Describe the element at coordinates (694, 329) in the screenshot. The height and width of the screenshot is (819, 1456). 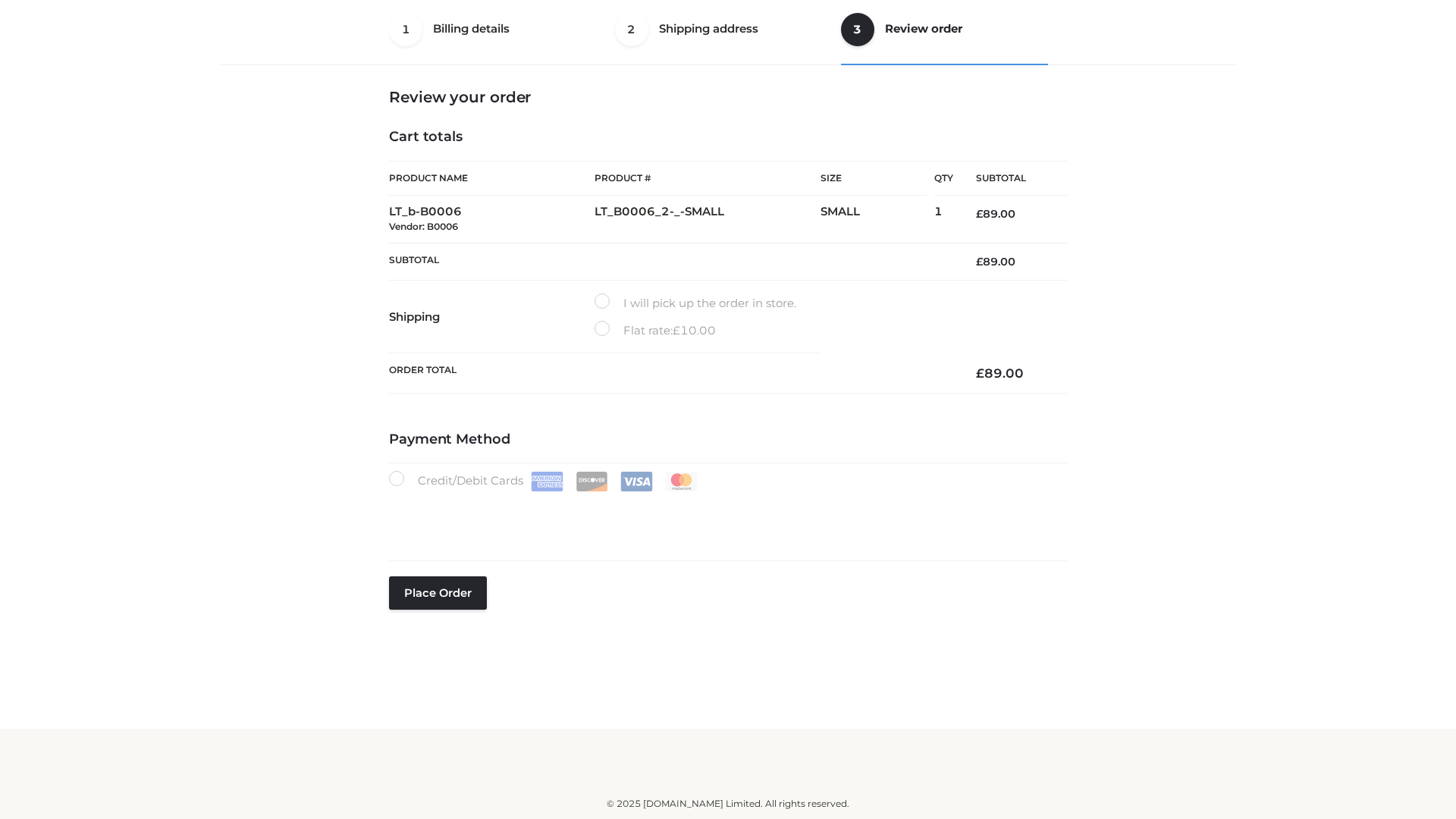
I see `bdi: 10.00` at that location.